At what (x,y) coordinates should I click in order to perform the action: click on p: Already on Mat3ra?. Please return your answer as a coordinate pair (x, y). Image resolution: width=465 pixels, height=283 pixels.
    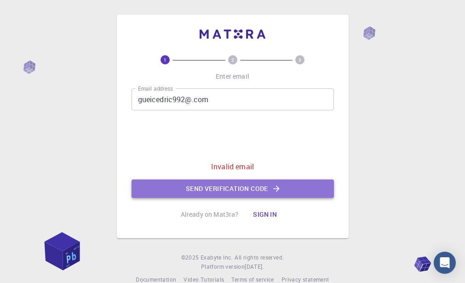
    Looking at the image, I should click on (210, 215).